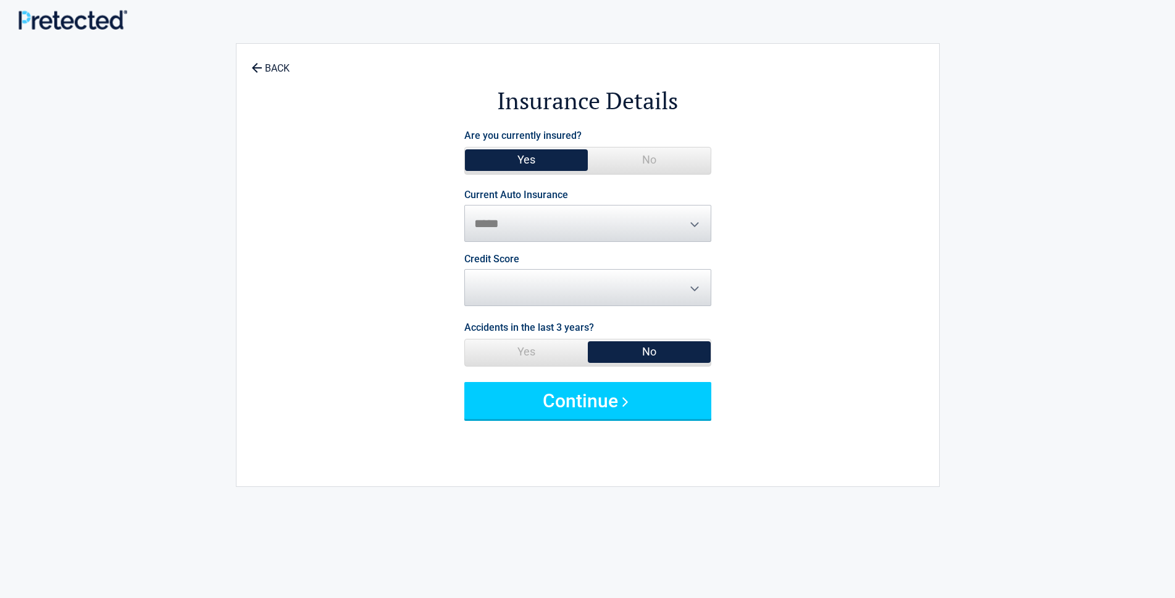 Image resolution: width=1175 pixels, height=598 pixels. I want to click on a: BACK, so click(270, 62).